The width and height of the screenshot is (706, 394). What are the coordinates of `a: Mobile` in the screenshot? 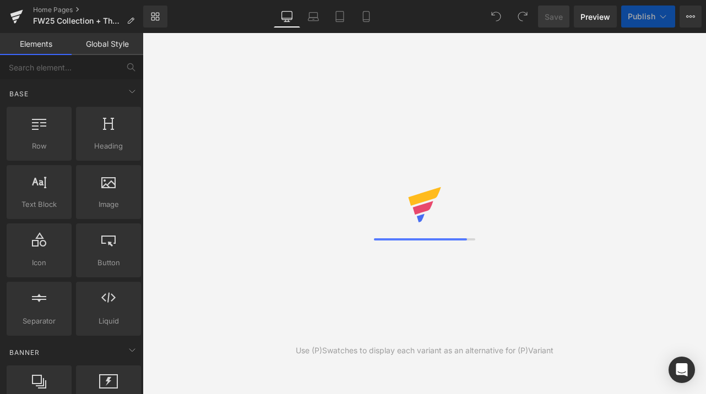 It's located at (366, 17).